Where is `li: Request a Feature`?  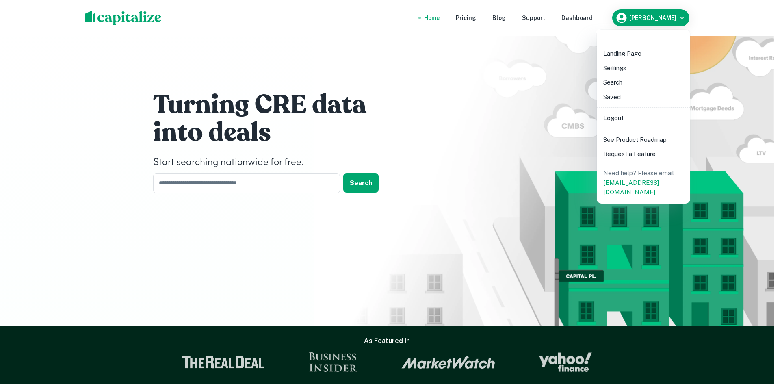 li: Request a Feature is located at coordinates (643, 154).